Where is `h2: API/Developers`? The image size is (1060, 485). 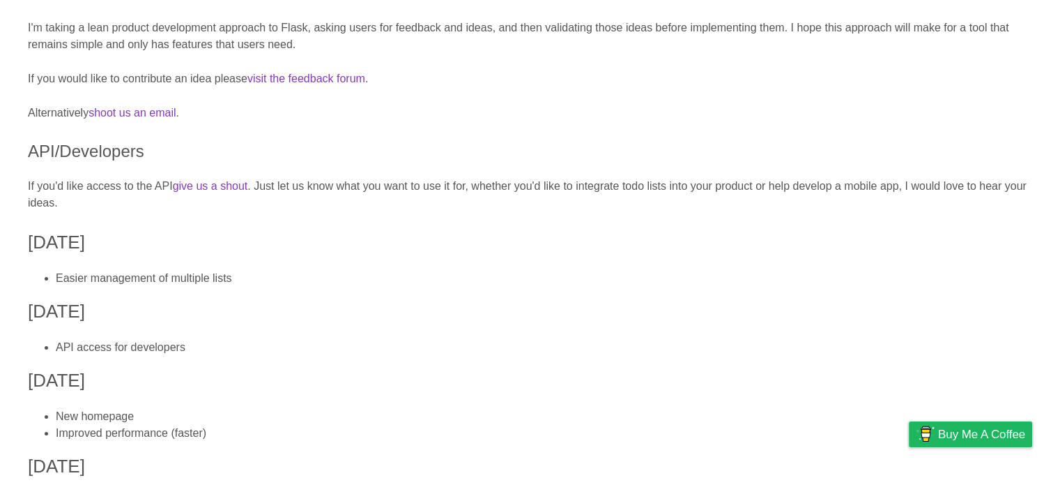
h2: API/Developers is located at coordinates (530, 151).